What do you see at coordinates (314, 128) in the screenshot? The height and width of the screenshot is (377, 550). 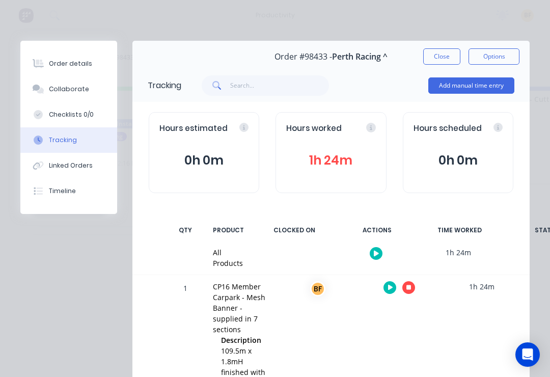 I see `span: Hours worked` at bounding box center [314, 128].